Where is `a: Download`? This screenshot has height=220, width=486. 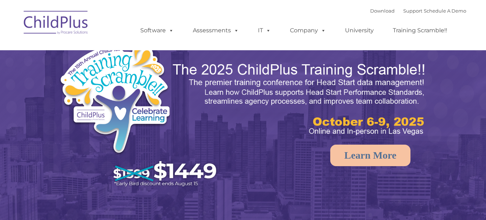
a: Download is located at coordinates (382, 11).